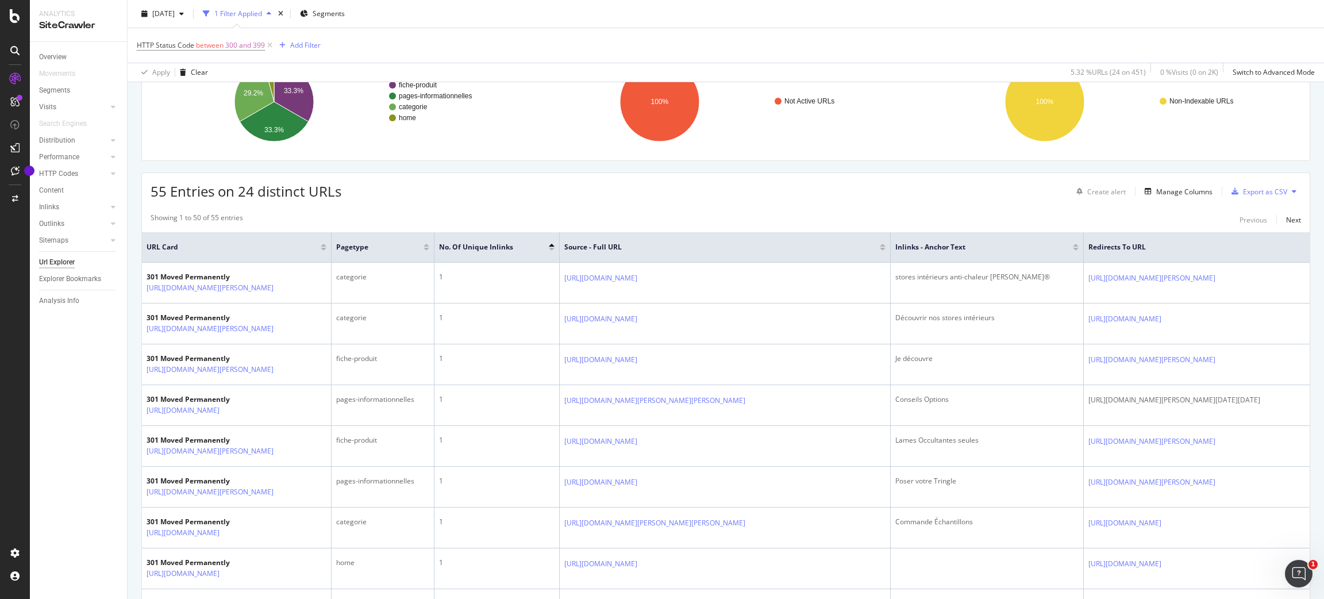  What do you see at coordinates (153, 72) in the screenshot?
I see `button: Apply` at bounding box center [153, 72].